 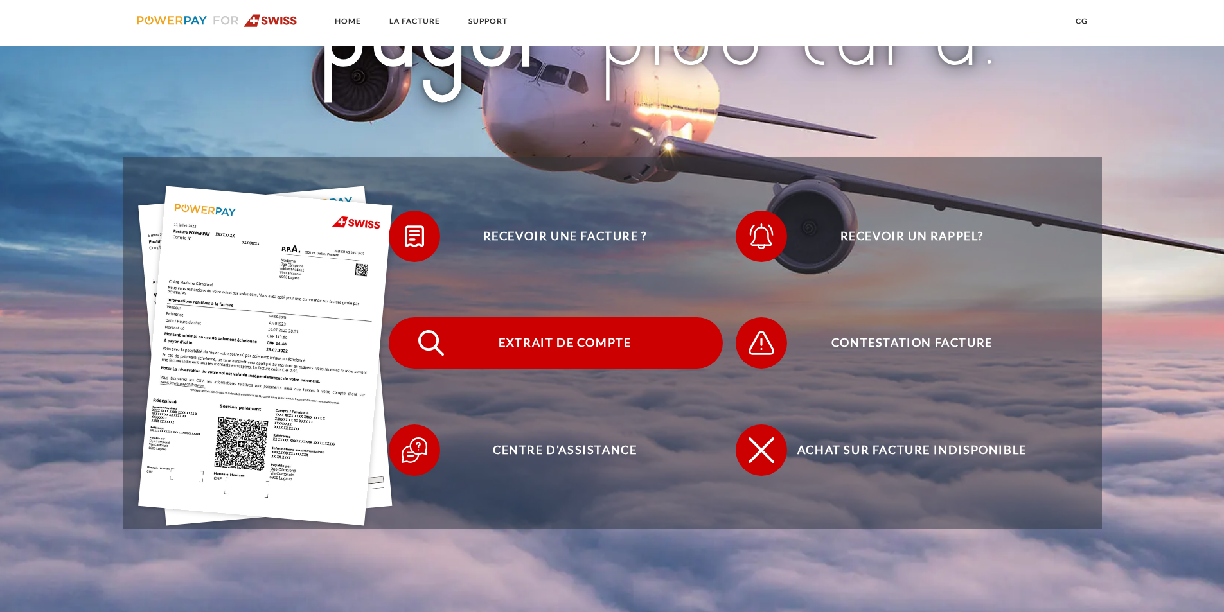 I want to click on button: Extrait de compte, so click(x=556, y=343).